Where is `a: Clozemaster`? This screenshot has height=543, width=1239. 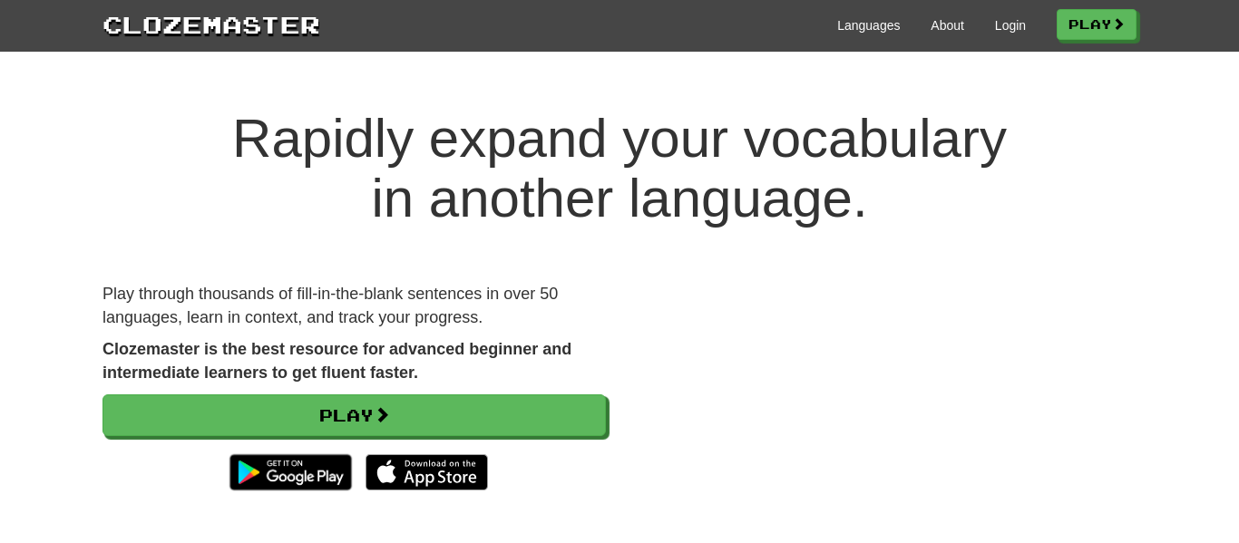
a: Clozemaster is located at coordinates (211, 24).